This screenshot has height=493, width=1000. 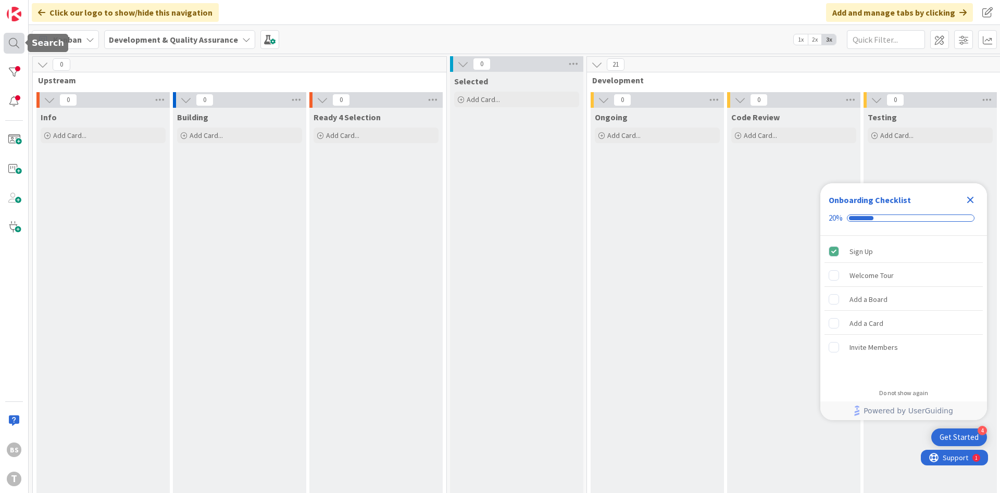 I want to click on span: Testing, so click(x=882, y=117).